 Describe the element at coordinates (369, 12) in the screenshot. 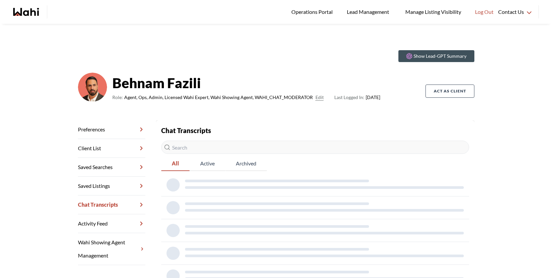

I see `span: Lead Management` at that location.